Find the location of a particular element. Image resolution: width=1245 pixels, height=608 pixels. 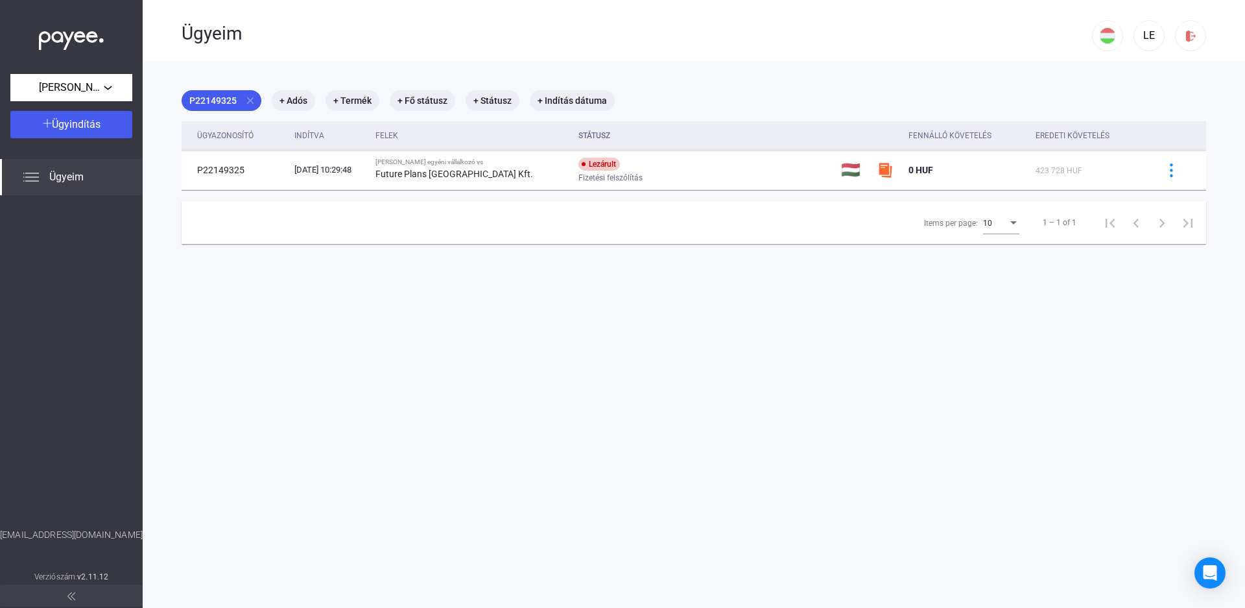

span: Fizetési felszólítás is located at coordinates (610, 178).